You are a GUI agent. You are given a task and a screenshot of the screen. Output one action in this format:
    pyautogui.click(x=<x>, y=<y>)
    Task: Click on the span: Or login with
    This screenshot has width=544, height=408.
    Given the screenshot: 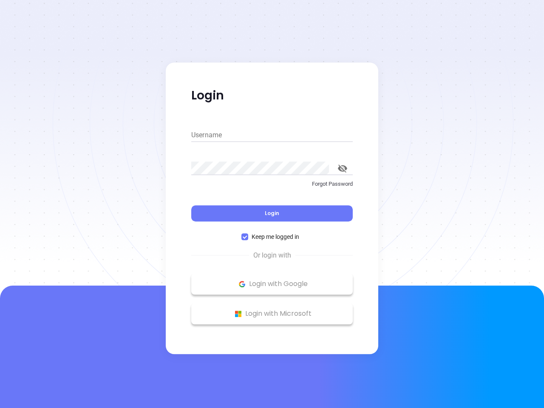 What is the action you would take?
    pyautogui.click(x=272, y=255)
    